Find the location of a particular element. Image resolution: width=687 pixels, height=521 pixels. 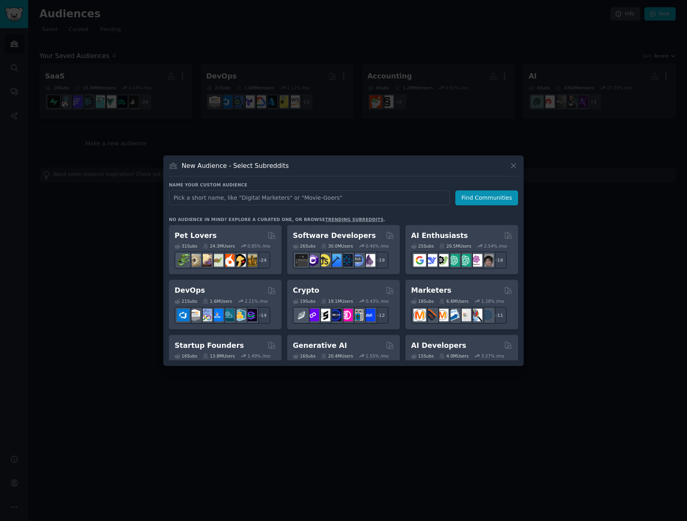

div: 1.28 % /mo is located at coordinates (493, 301).